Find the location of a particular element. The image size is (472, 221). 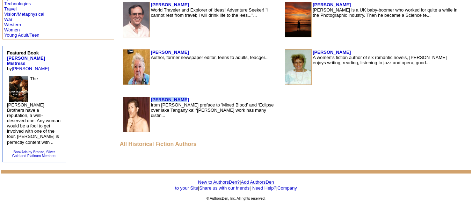

a: All Historical Fiction Authors is located at coordinates (158, 144).